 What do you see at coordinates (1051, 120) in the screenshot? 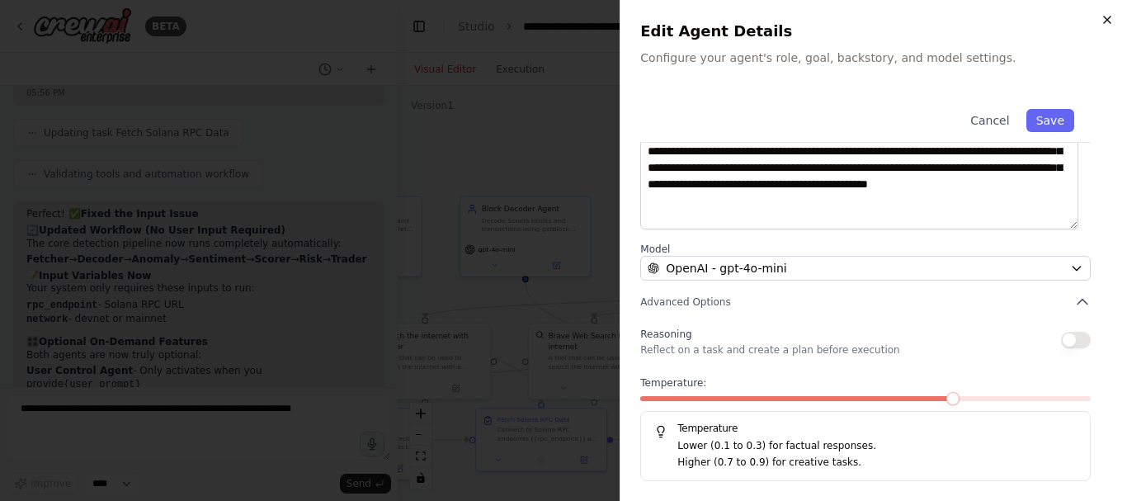
I see `button: Save` at bounding box center [1051, 120].